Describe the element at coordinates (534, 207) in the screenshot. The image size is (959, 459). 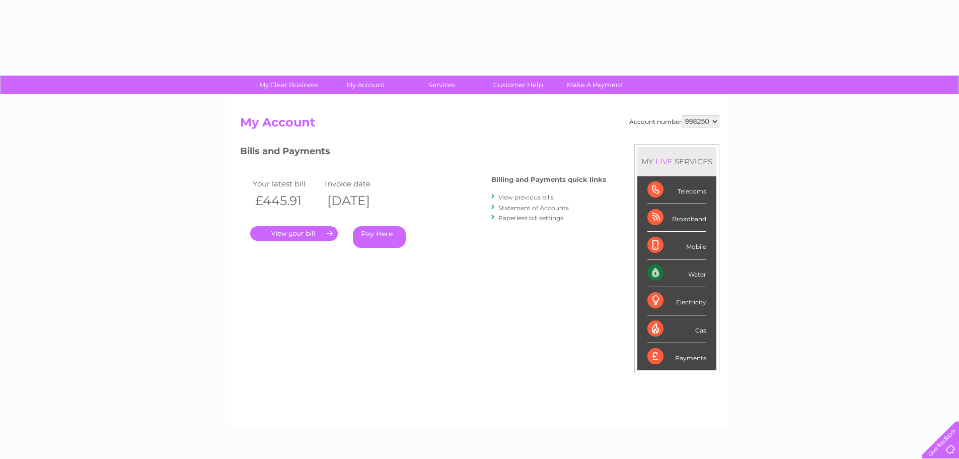
I see `a: Statement of Accounts` at that location.